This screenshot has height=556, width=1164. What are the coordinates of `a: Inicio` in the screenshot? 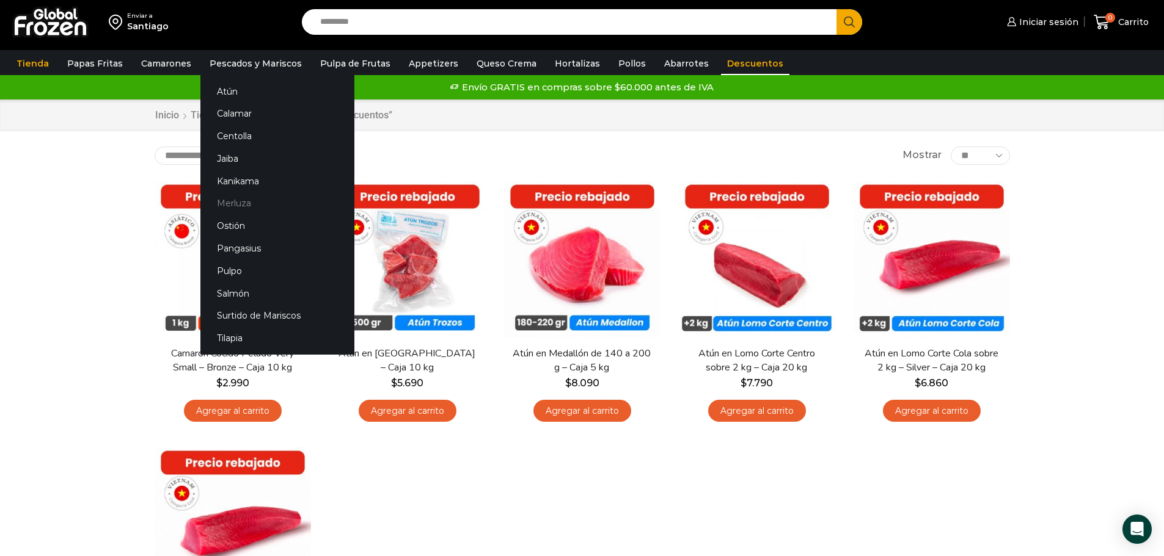 It's located at (167, 115).